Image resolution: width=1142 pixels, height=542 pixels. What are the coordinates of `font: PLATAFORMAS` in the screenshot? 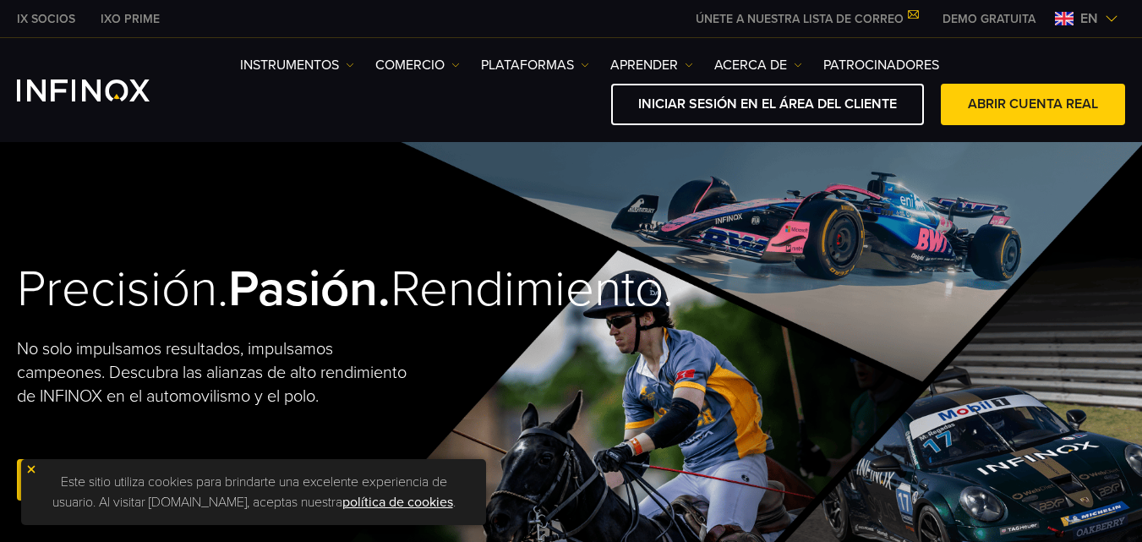 It's located at (527, 65).